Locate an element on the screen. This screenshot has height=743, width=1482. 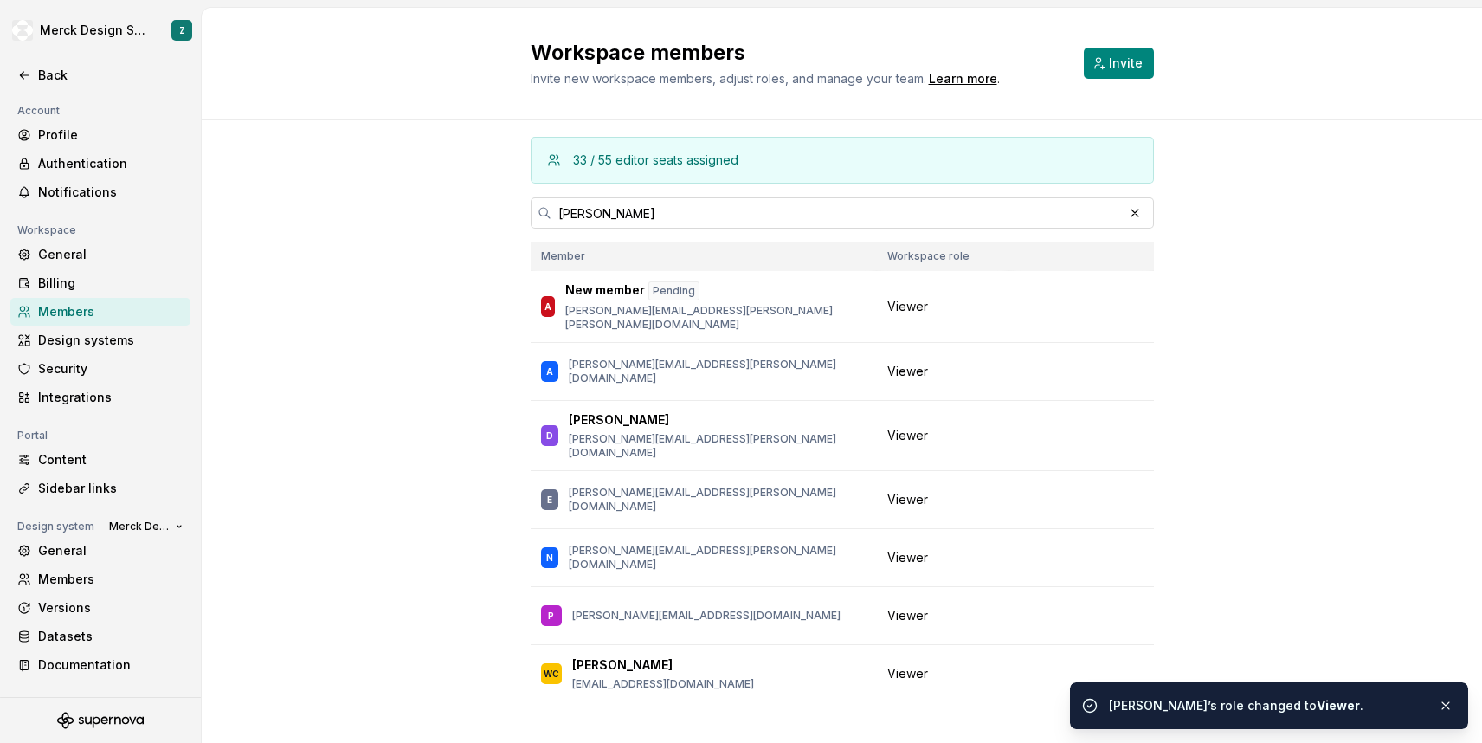
div: Profile is located at coordinates (111, 135).